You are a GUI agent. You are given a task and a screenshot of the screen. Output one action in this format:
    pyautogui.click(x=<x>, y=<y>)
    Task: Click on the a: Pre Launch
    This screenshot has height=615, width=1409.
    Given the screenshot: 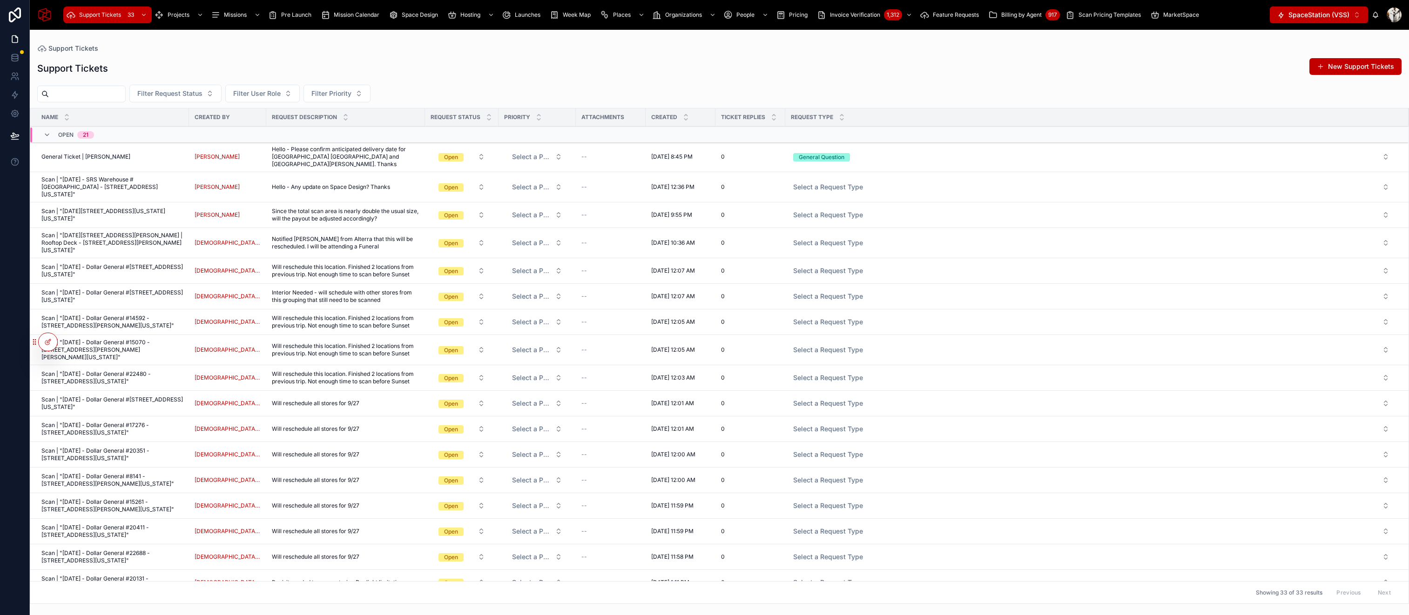 What is the action you would take?
    pyautogui.click(x=291, y=15)
    